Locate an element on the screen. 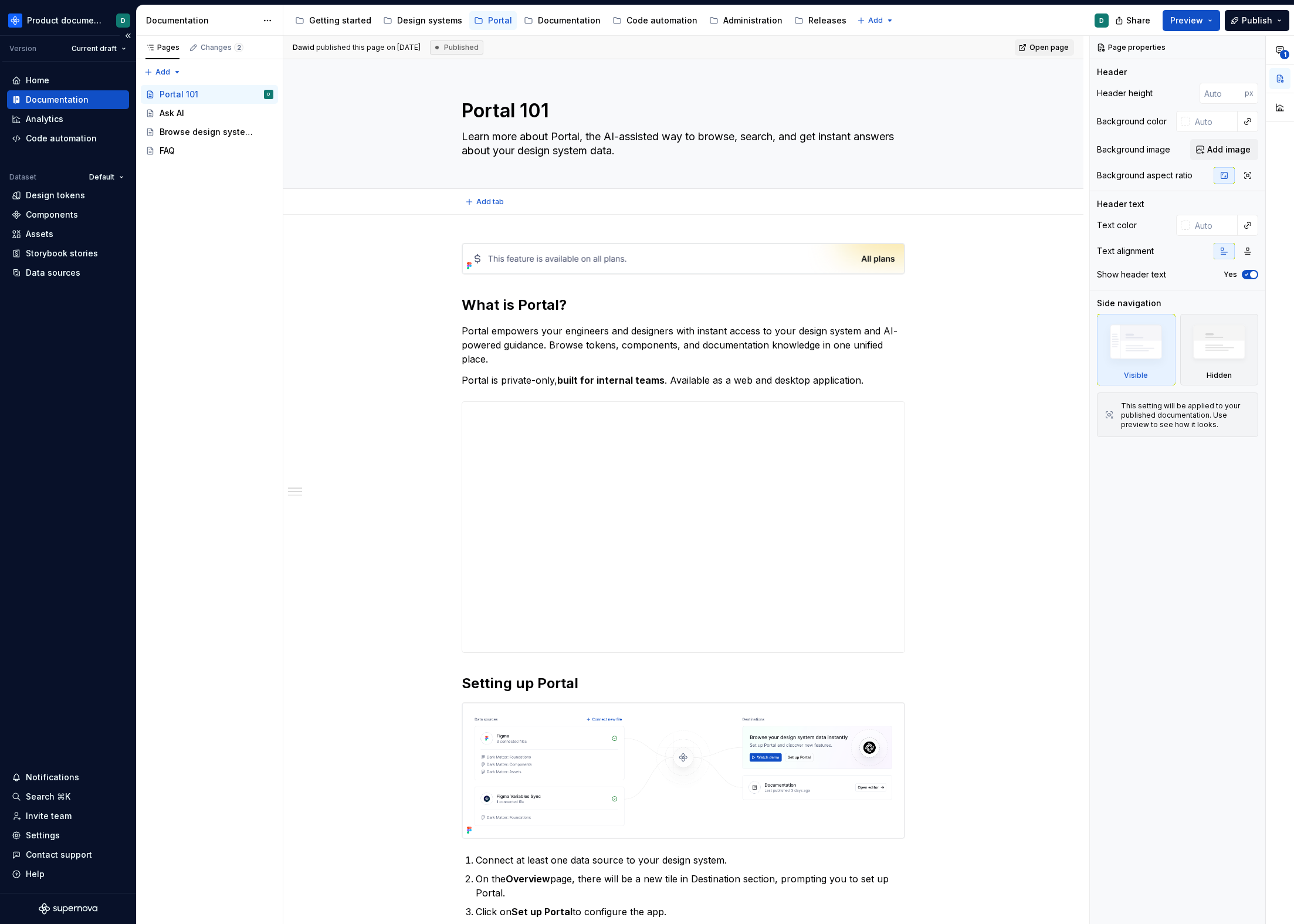 This screenshot has width=1294, height=924. a: Ask AI is located at coordinates (210, 114).